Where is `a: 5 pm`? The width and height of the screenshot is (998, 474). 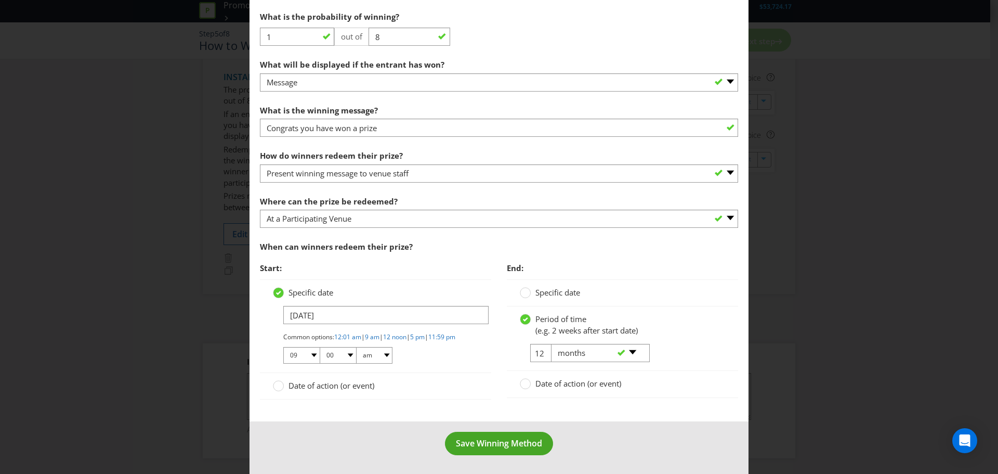 a: 5 pm is located at coordinates (418, 336).